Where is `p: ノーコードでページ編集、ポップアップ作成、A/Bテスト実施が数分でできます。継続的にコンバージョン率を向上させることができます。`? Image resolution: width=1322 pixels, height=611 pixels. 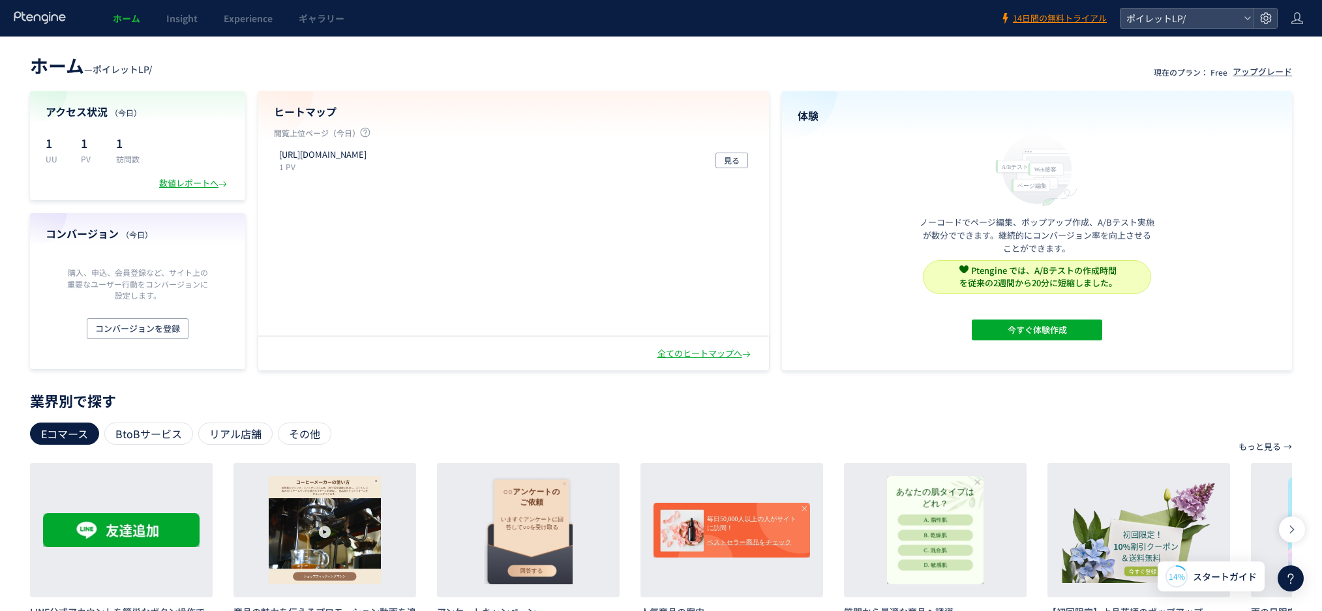
p: ノーコードでページ編集、ポップアップ作成、A/Bテスト実施が数分でできます。継続的にコンバージョン率を向上させることができます。 is located at coordinates (1037, 235).